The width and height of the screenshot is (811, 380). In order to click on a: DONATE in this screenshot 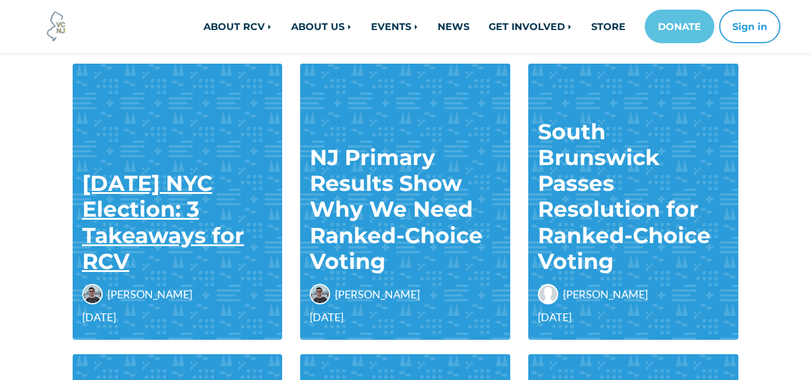, I will do `click(680, 26)`.